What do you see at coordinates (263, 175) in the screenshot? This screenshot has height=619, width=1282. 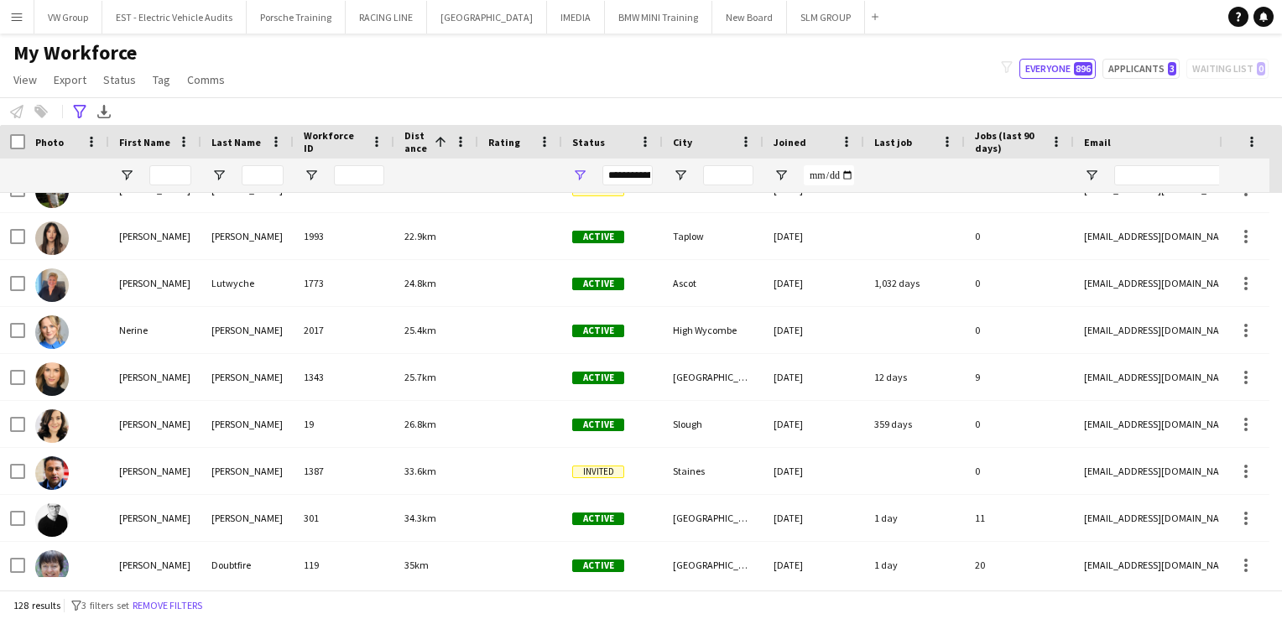 I see `input: Last Name Filter Input` at bounding box center [263, 175].